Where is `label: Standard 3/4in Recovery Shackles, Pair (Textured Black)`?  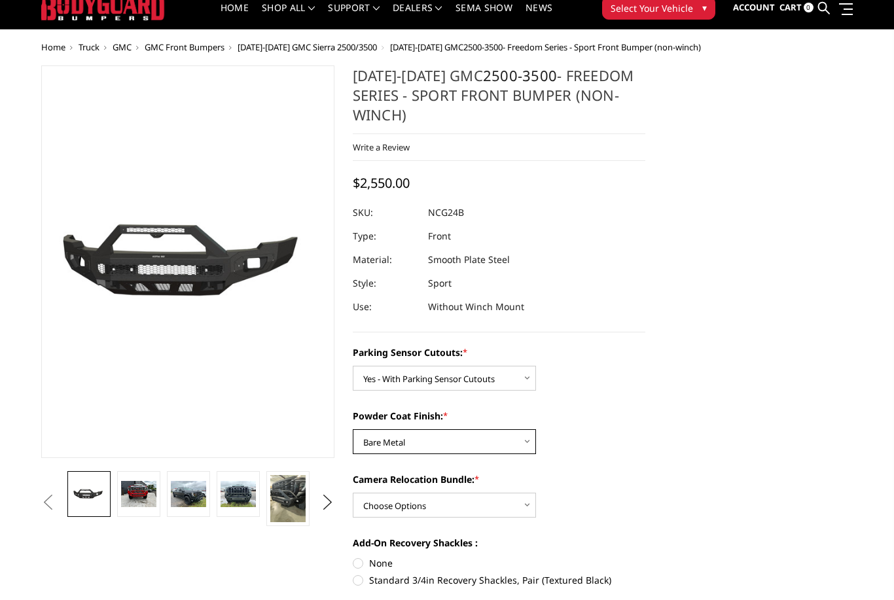
label: Standard 3/4in Recovery Shackles, Pair (Textured Black) is located at coordinates (499, 580).